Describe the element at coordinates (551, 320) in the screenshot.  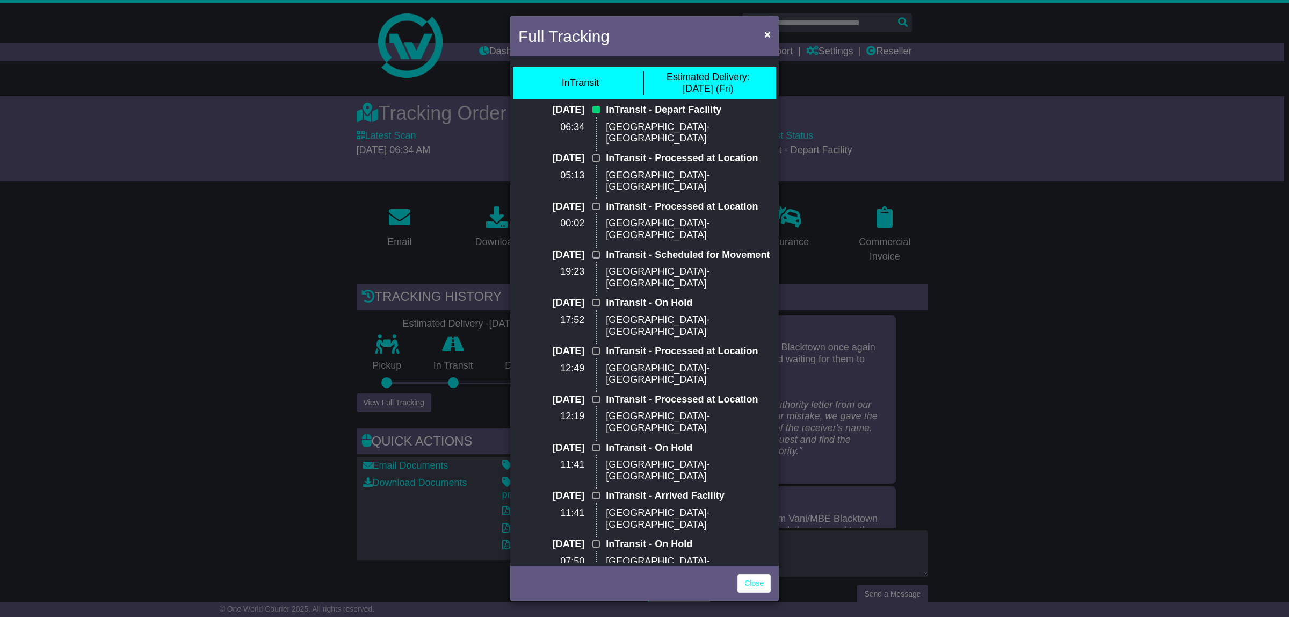
I see `p: 17:52` at that location.